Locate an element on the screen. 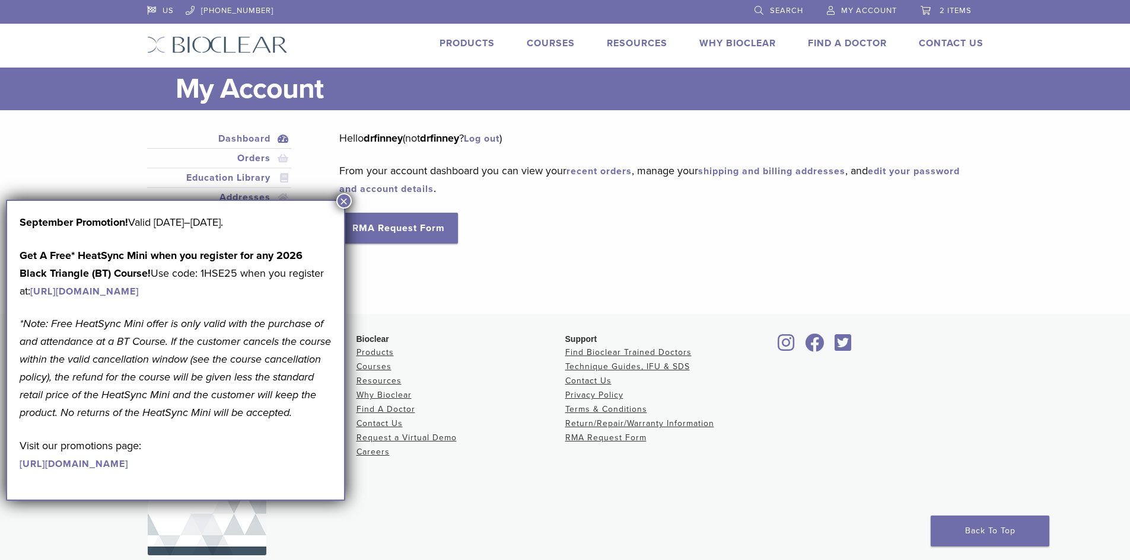  a: Terms & Conditions is located at coordinates (606, 409).